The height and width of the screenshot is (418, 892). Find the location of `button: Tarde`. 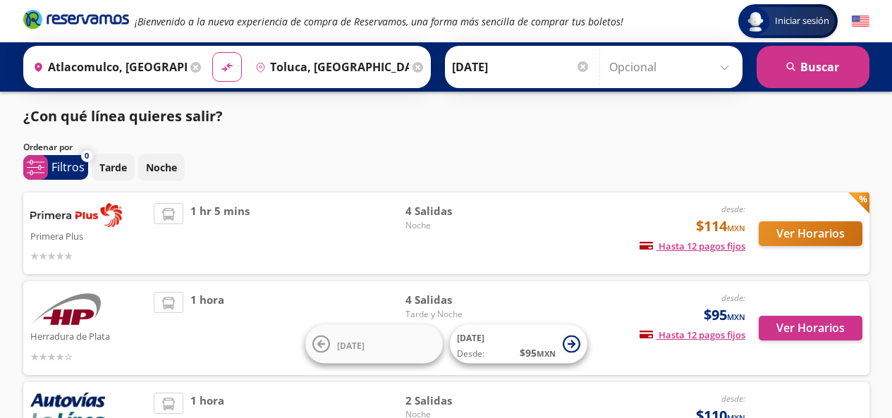

button: Tarde is located at coordinates (113, 167).